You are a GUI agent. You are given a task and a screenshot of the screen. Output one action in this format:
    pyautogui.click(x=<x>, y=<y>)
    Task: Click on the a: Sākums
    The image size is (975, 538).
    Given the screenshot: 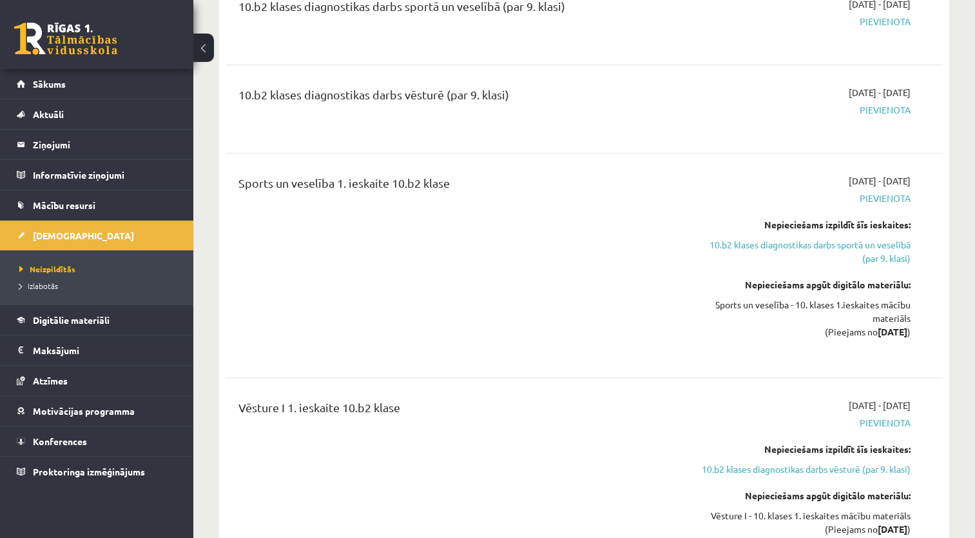 What is the action you would take?
    pyautogui.click(x=97, y=84)
    